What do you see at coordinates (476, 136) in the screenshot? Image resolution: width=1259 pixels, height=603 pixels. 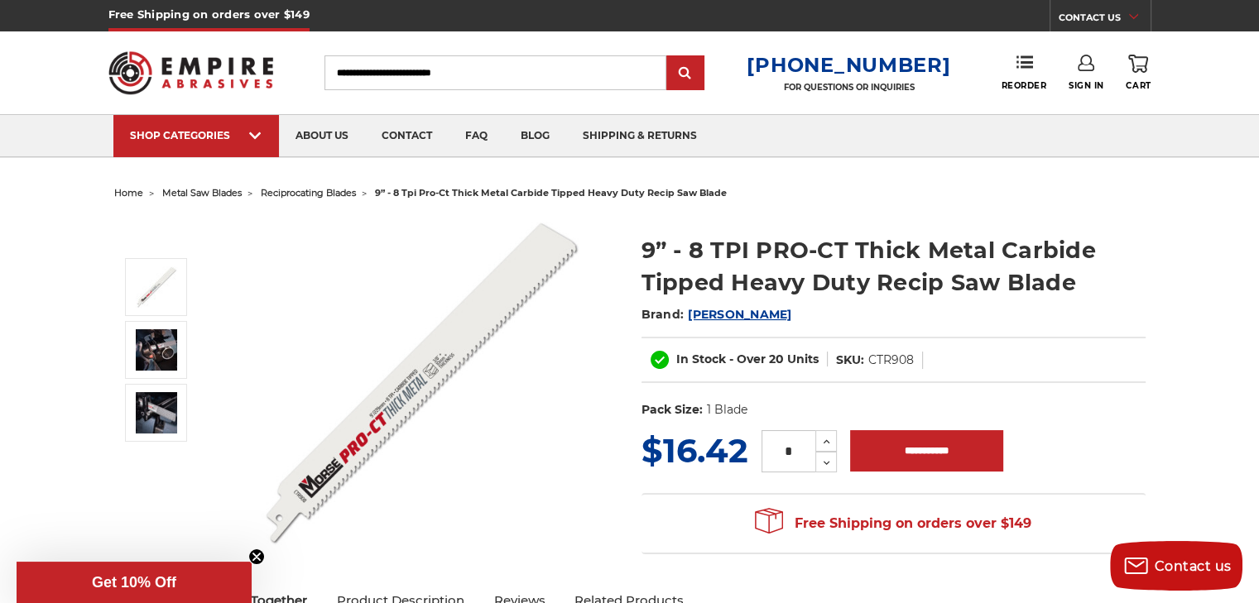 I see `a: faq` at bounding box center [476, 136].